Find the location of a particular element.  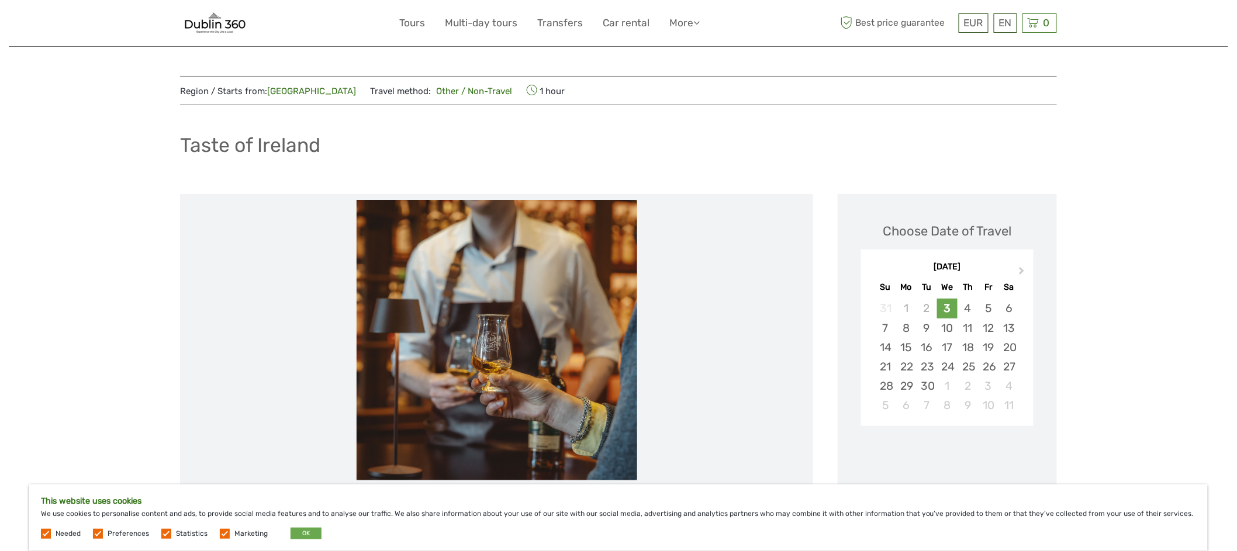

div: Choose Sunday, September 14th, 2025 is located at coordinates (885, 347).